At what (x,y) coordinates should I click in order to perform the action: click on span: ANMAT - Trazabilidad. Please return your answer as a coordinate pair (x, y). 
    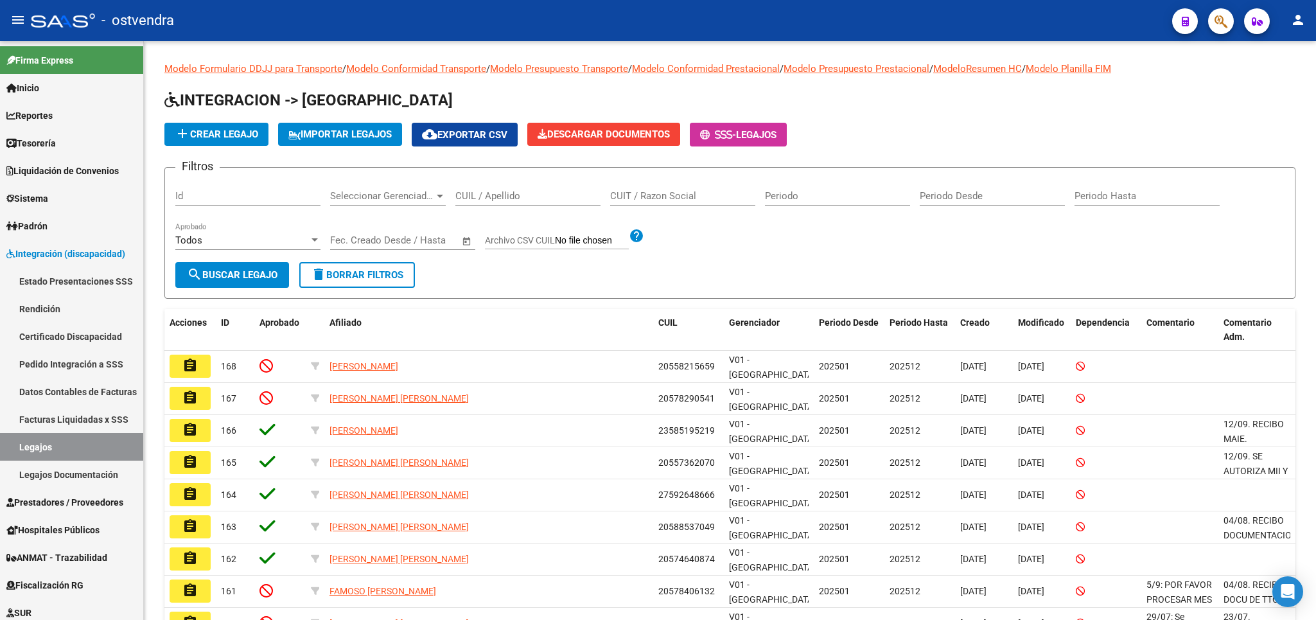
    Looking at the image, I should click on (57, 558).